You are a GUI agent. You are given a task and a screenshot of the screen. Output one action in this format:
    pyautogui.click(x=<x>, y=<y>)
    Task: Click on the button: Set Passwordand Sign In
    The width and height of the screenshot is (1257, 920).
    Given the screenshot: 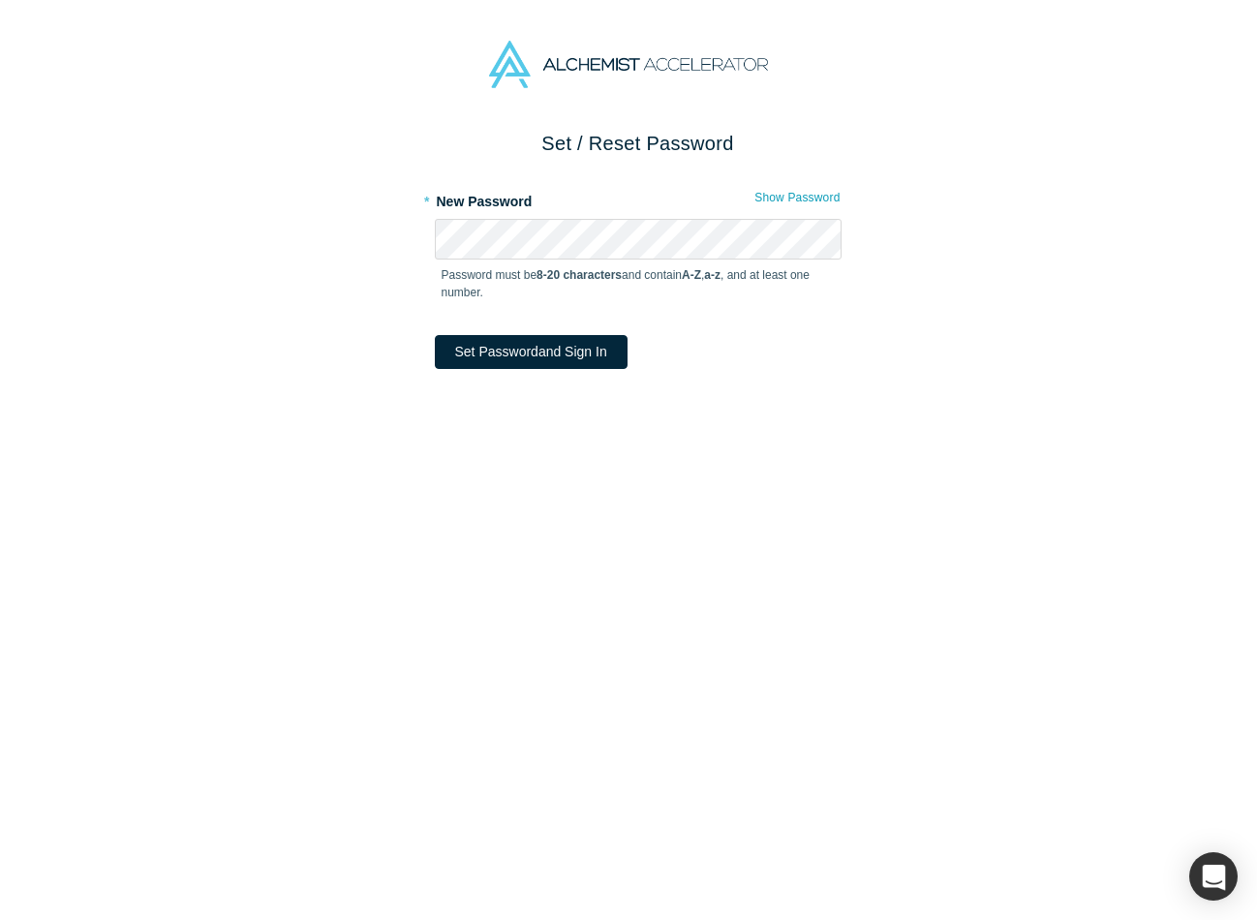 What is the action you would take?
    pyautogui.click(x=531, y=352)
    